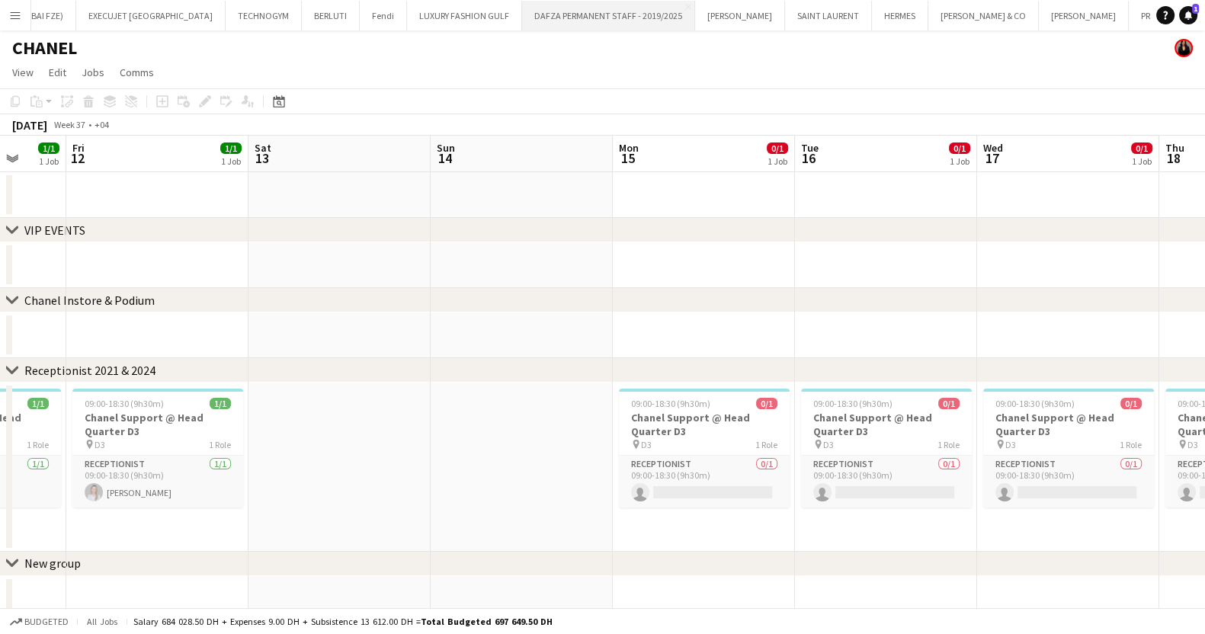  What do you see at coordinates (23, 72) in the screenshot?
I see `span: View` at bounding box center [23, 72].